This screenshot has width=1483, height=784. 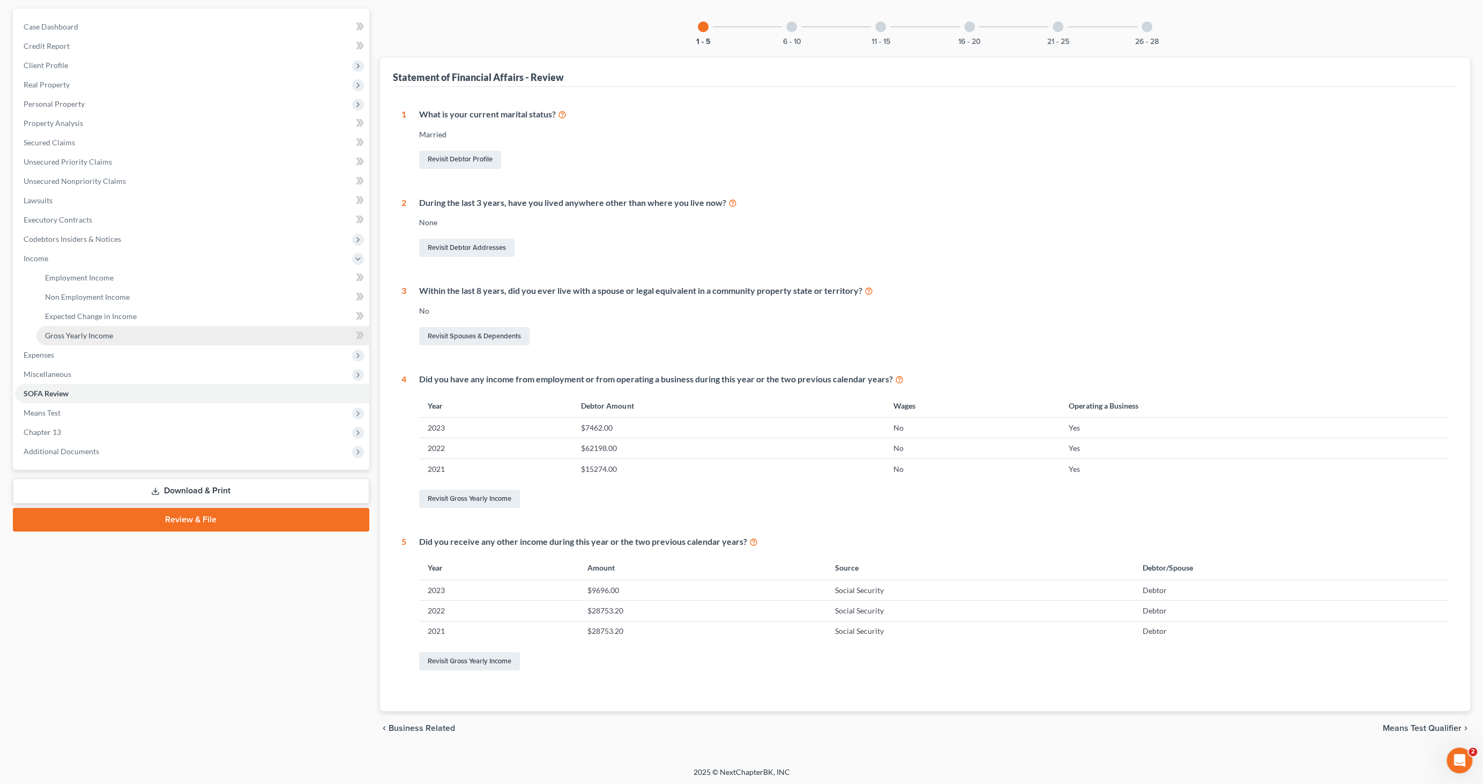 I want to click on button: 21 - 25, so click(x=1058, y=42).